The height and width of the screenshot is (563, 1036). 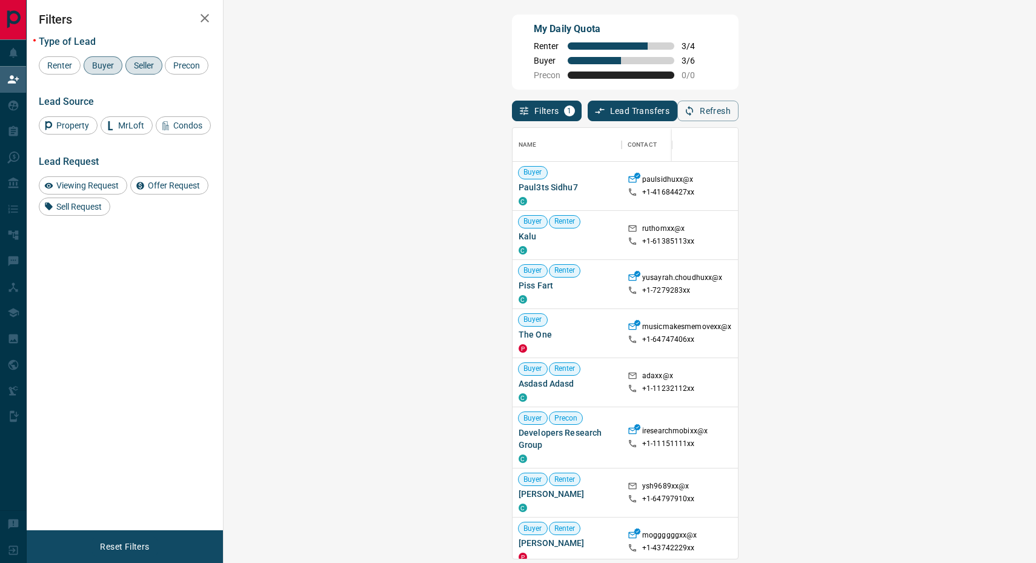 I want to click on span: Seller, so click(x=144, y=65).